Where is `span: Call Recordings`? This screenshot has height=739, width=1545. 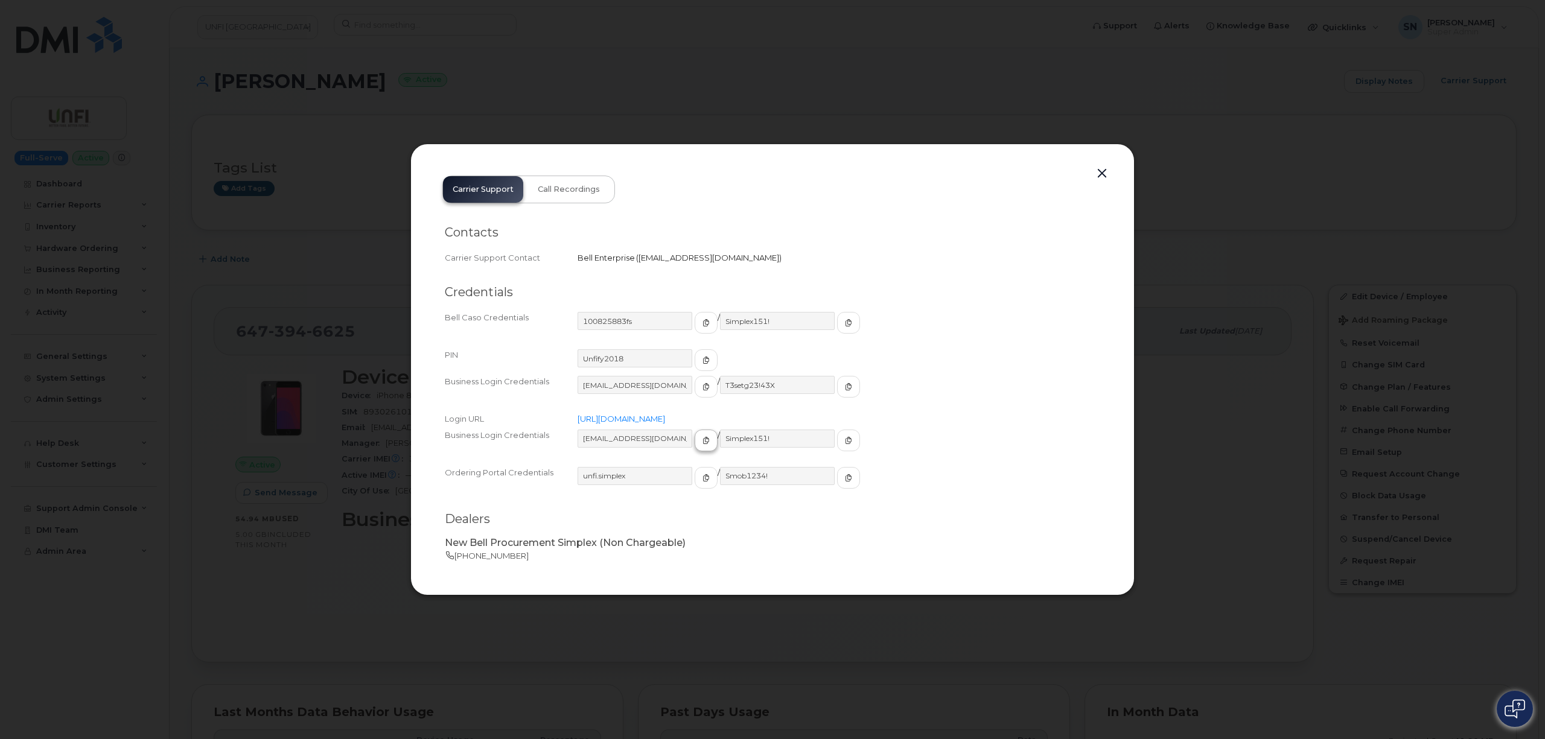 span: Call Recordings is located at coordinates (569, 190).